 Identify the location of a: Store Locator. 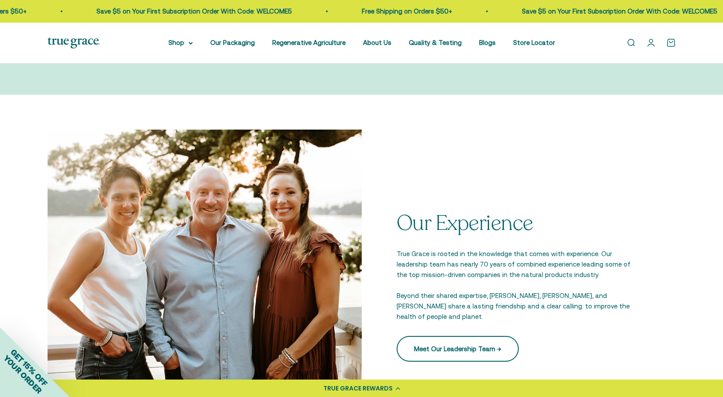
(534, 42).